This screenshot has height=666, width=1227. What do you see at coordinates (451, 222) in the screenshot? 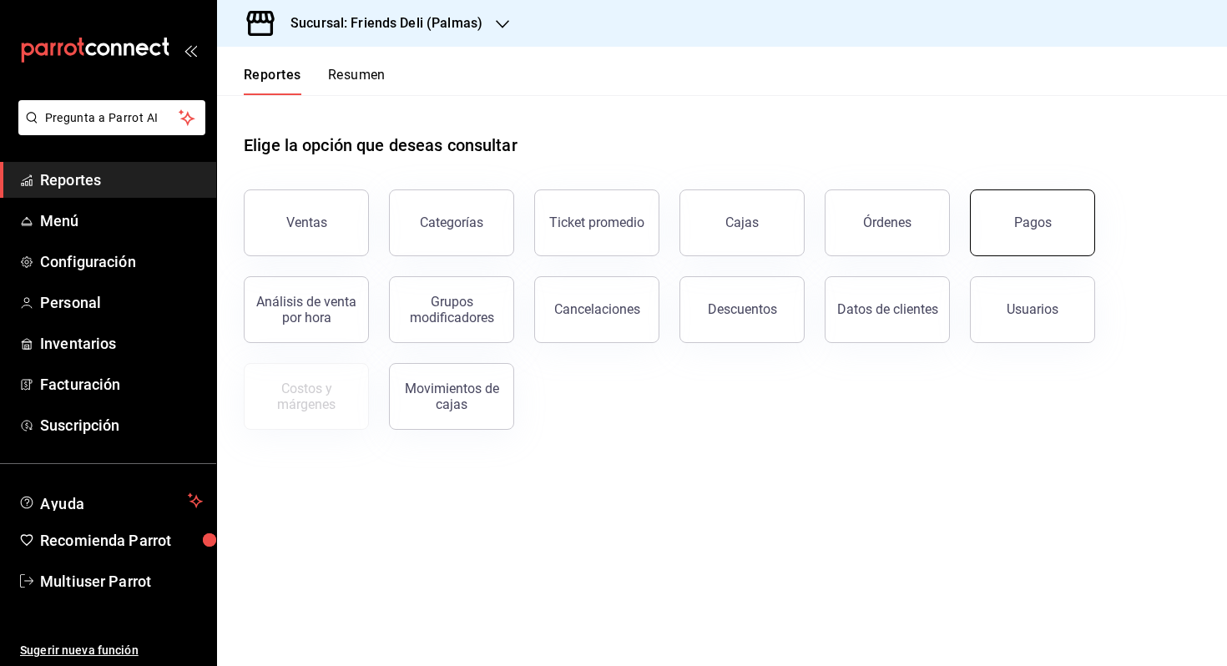
I see `div: Categorías` at bounding box center [451, 222].